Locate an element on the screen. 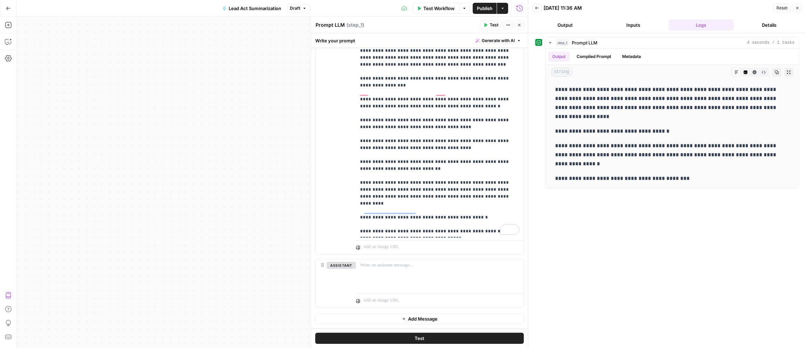  button: Draft is located at coordinates (298, 8).